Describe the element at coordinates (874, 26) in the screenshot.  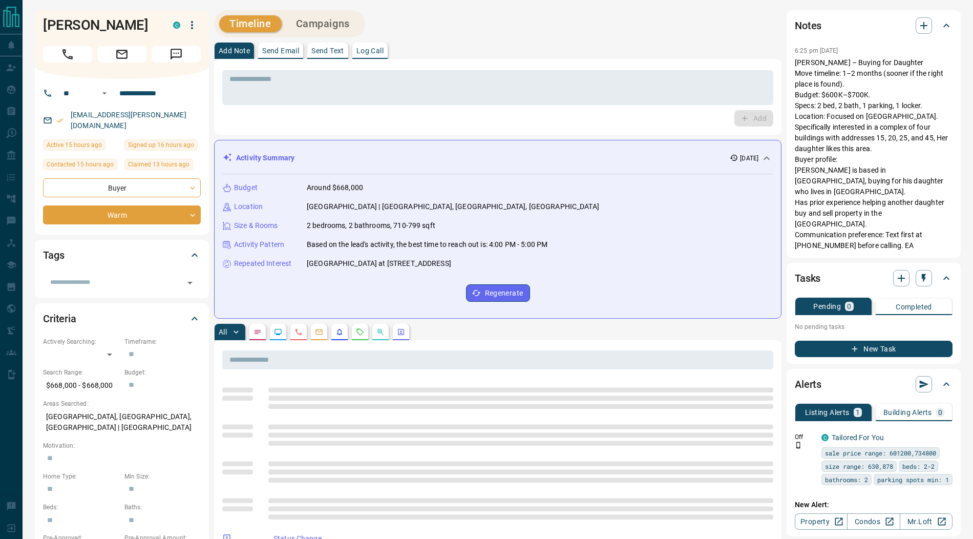
I see `div: Notes` at that location.